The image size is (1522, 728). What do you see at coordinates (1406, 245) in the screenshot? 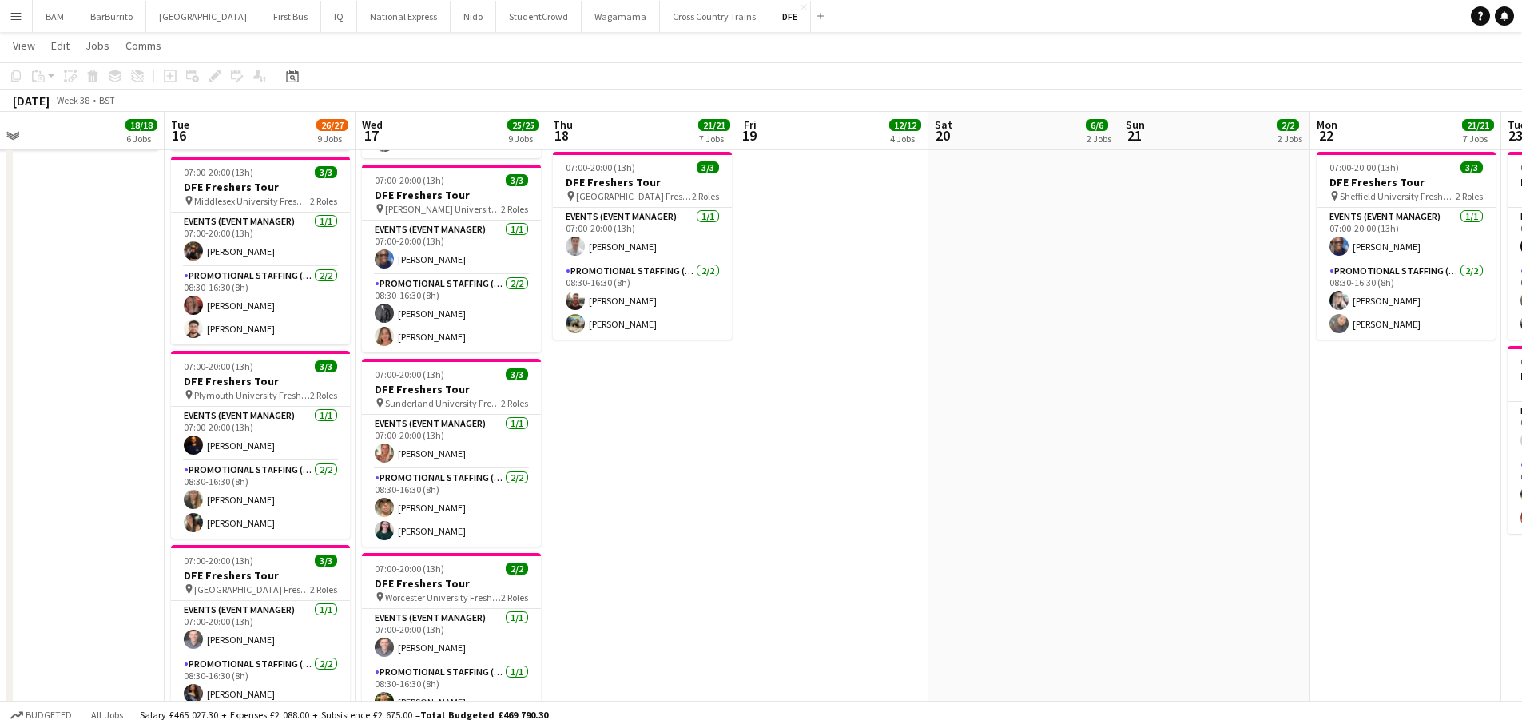
I see `app-job-card: 07:00-20:00 (13h)3/3DFE Freshers Tour Sheffield University Freshers Fair2 RolesEvents (Event Mana...` at bounding box center [1406, 245].